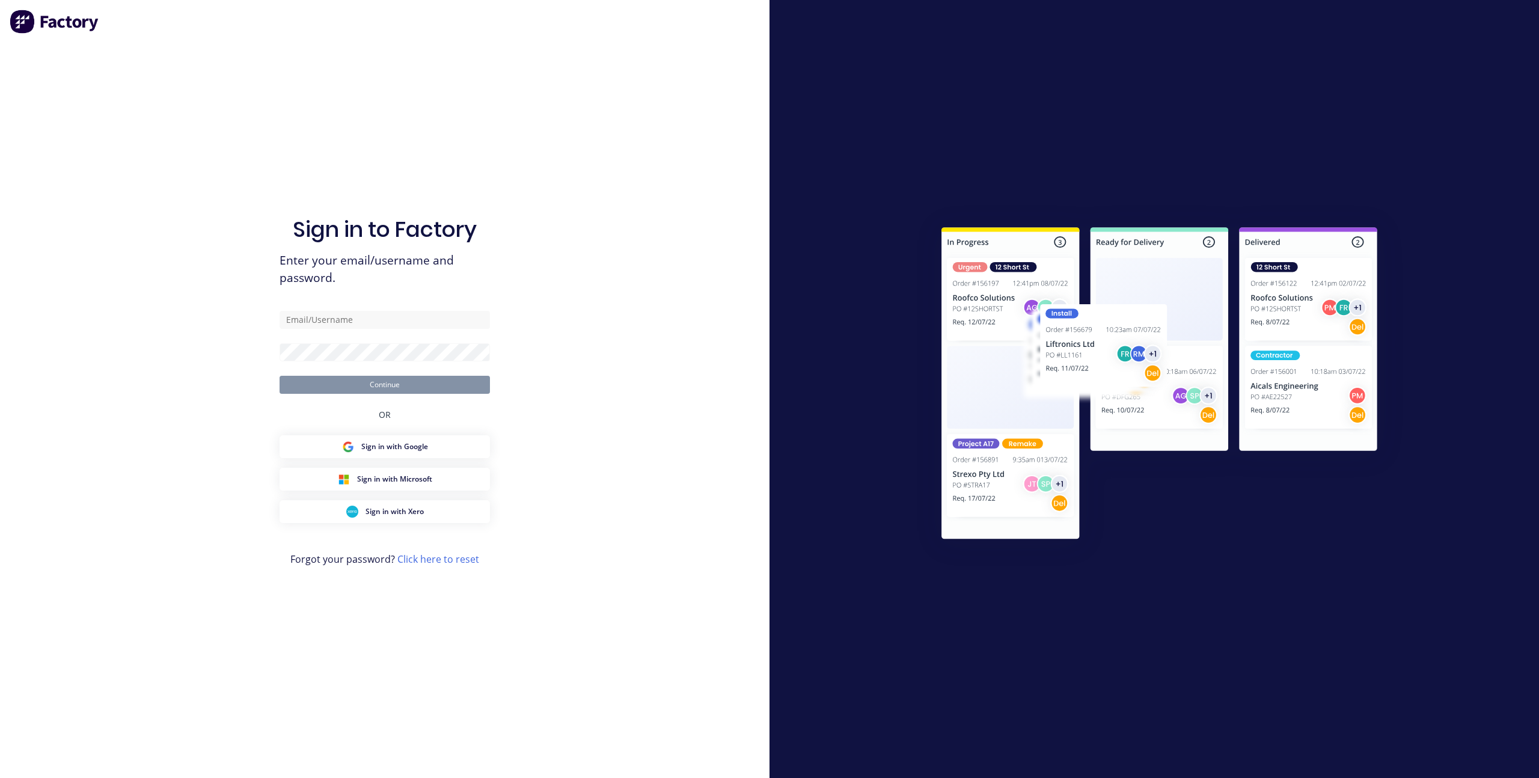 The height and width of the screenshot is (778, 1539). I want to click on span: Sign in with Microsoft, so click(394, 479).